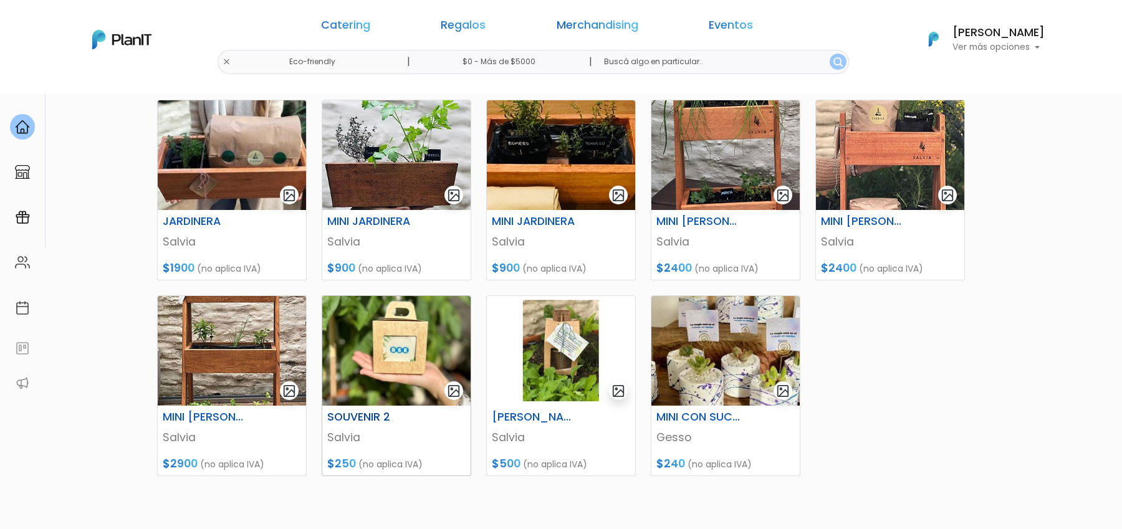 This screenshot has height=529, width=1122. I want to click on img: thumb_WhatsApp_Image_2023-05-24_at_16.02.33.jpeg, so click(396, 351).